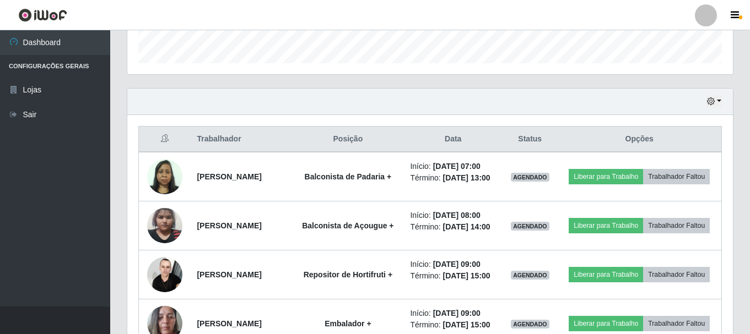 The image size is (750, 334). Describe the element at coordinates (348, 226) in the screenshot. I see `strong: Balconista de Açougue +` at that location.